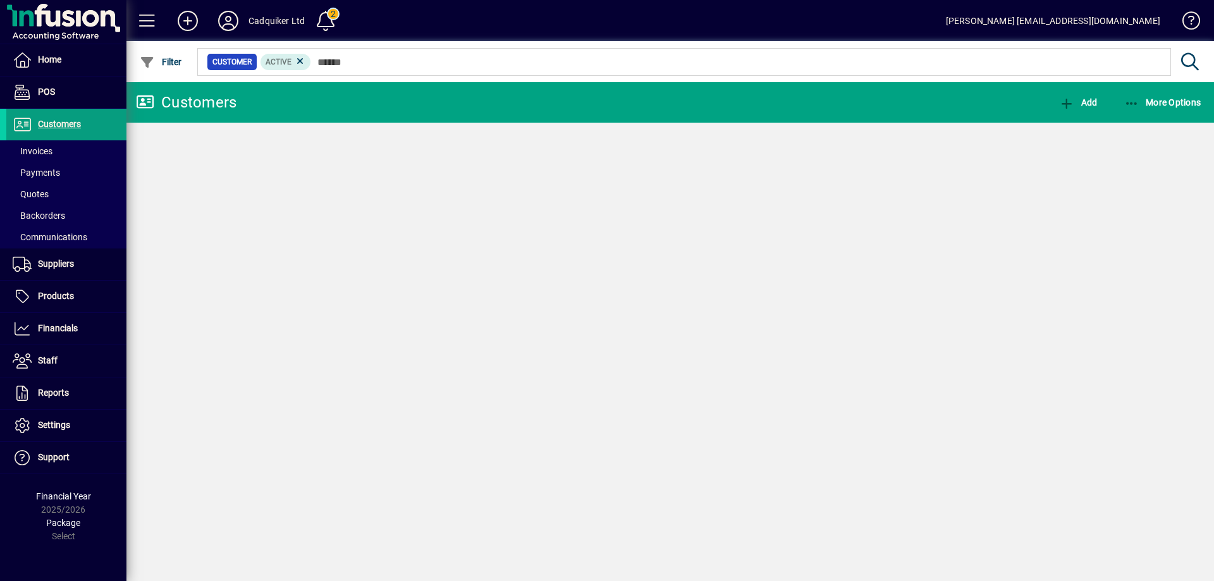 This screenshot has height=581, width=1214. What do you see at coordinates (56, 264) in the screenshot?
I see `span: Suppliers` at bounding box center [56, 264].